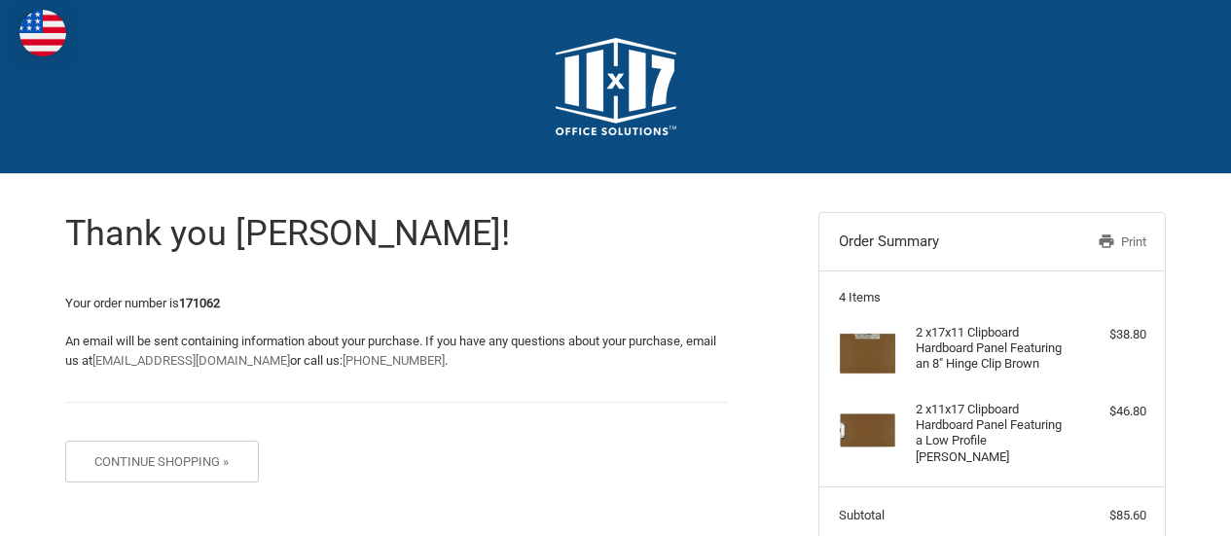  Describe the element at coordinates (1107, 335) in the screenshot. I see `div: $38.80` at that location.